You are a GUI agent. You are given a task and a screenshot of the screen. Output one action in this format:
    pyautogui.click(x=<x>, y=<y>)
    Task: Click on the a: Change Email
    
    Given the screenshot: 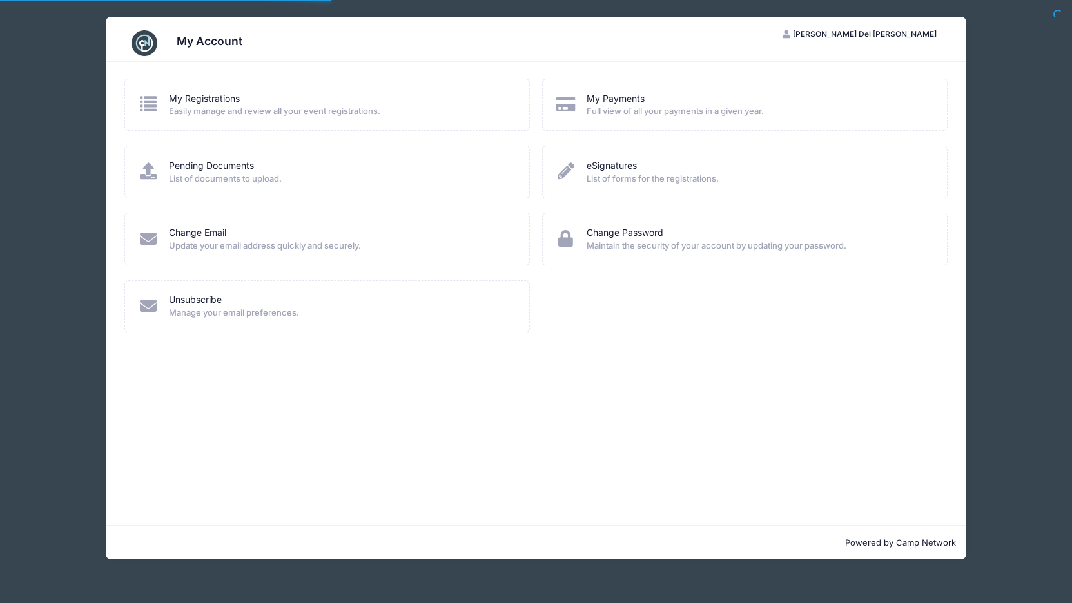 What is the action you would take?
    pyautogui.click(x=197, y=233)
    